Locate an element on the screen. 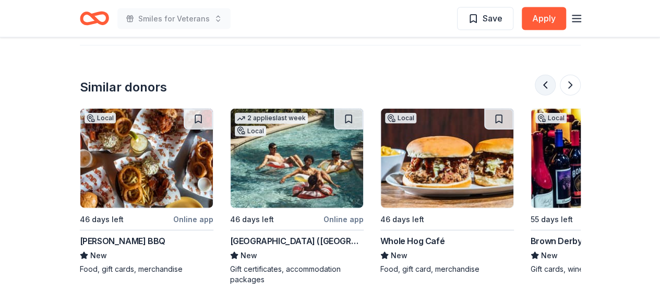  div: Whole Hog Café is located at coordinates (412, 241).